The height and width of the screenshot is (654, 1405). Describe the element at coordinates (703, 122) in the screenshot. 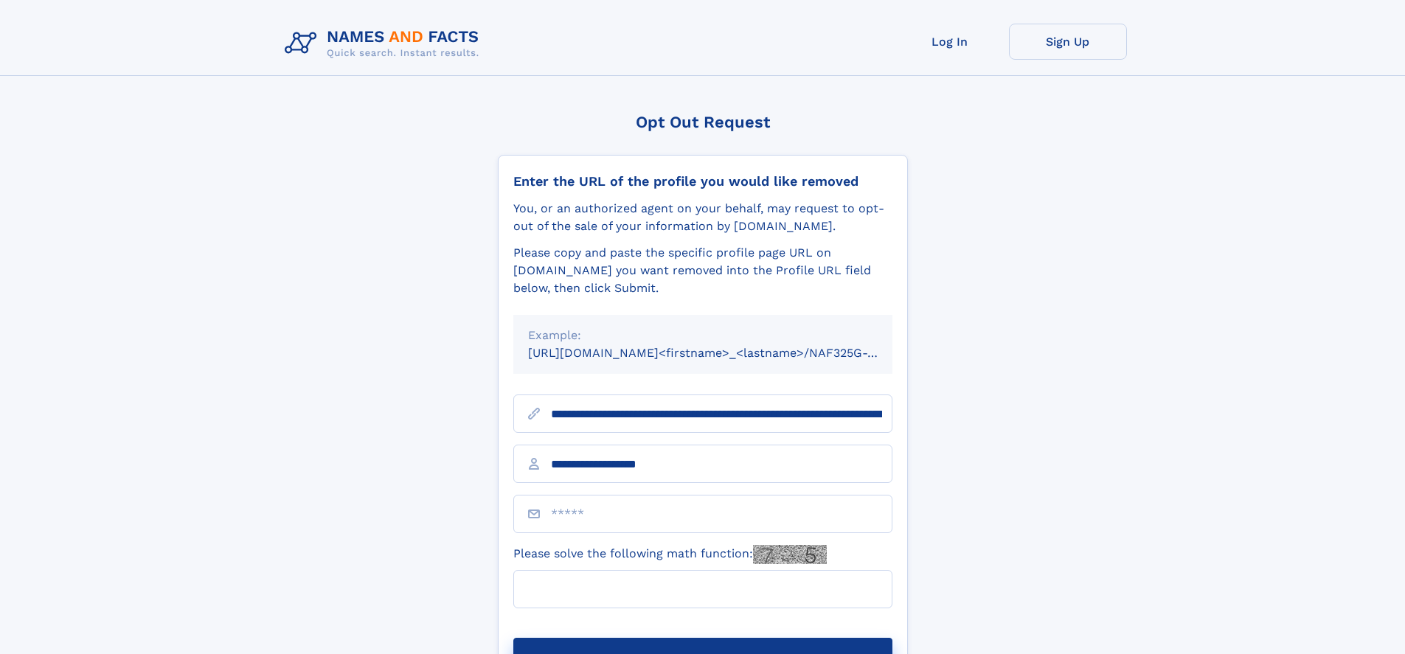

I see `div: Opt Out Request` at that location.